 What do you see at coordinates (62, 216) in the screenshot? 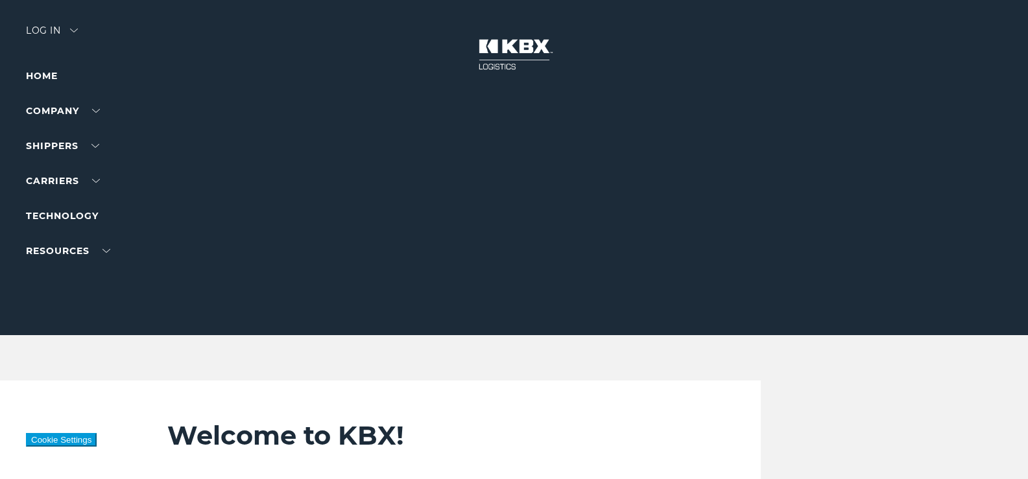
I see `a: Technology` at bounding box center [62, 216].